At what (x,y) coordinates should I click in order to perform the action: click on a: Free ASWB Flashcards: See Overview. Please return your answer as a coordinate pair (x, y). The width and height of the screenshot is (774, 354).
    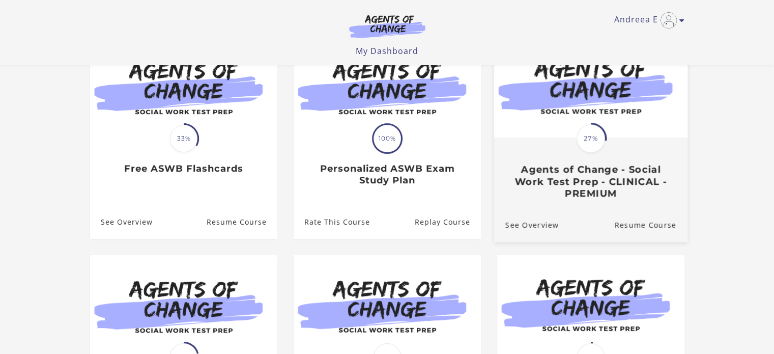
    Looking at the image, I should click on (121, 222).